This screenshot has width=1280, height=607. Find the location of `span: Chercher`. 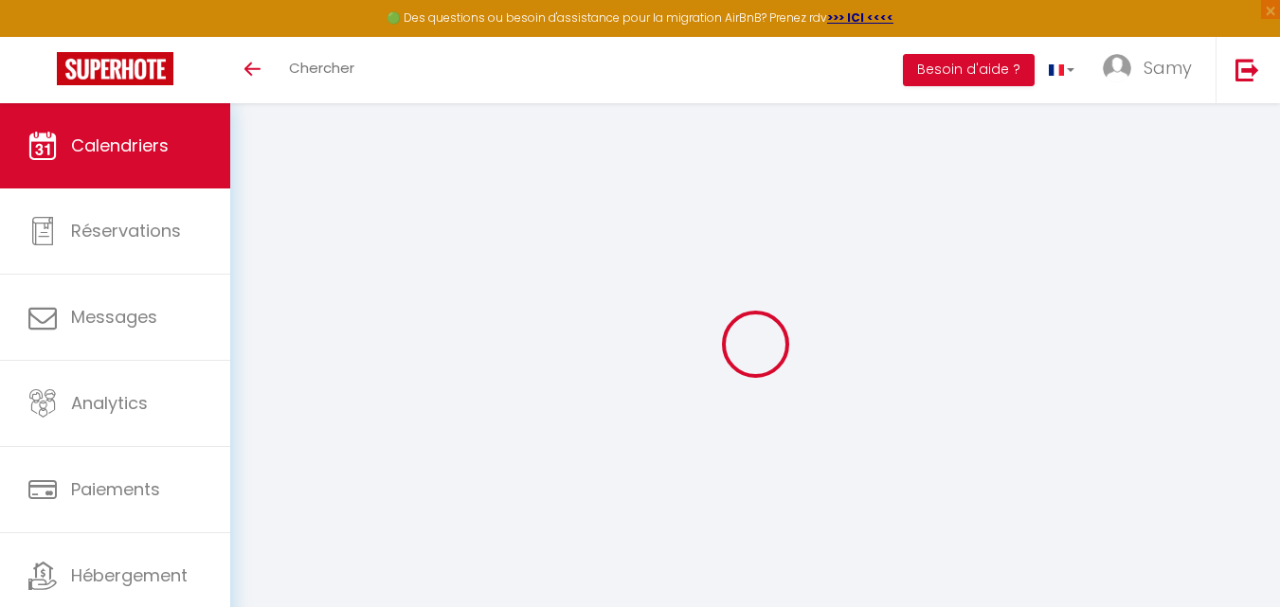

span: Chercher is located at coordinates (321, 67).